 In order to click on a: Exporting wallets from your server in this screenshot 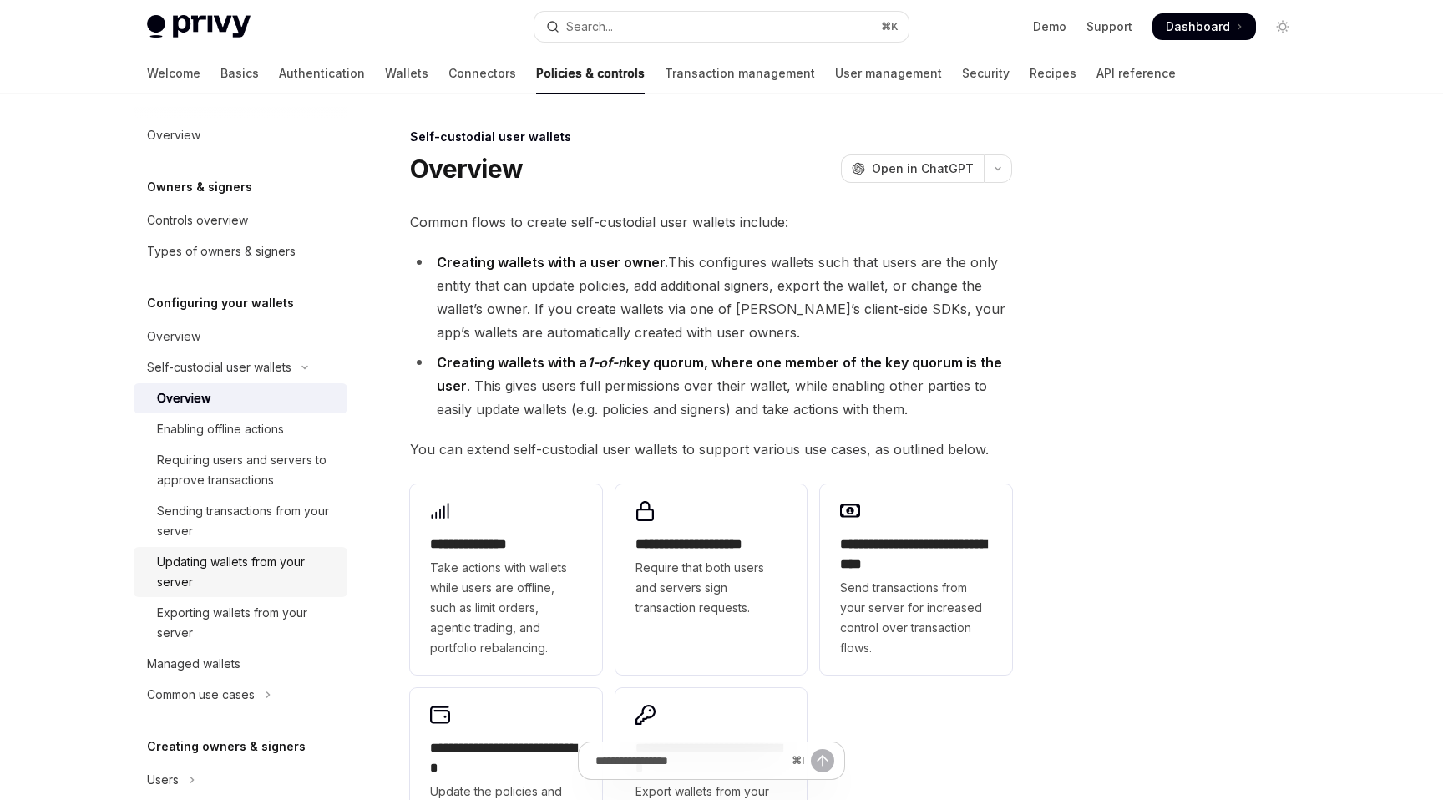, I will do `click(241, 623)`.